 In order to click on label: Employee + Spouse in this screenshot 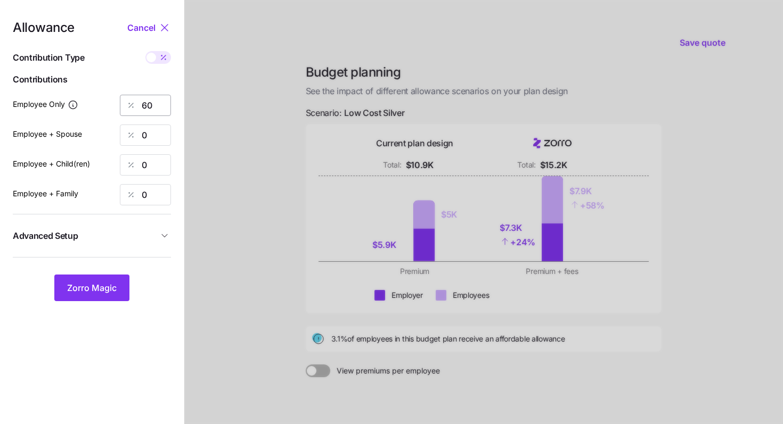, I will do `click(47, 134)`.